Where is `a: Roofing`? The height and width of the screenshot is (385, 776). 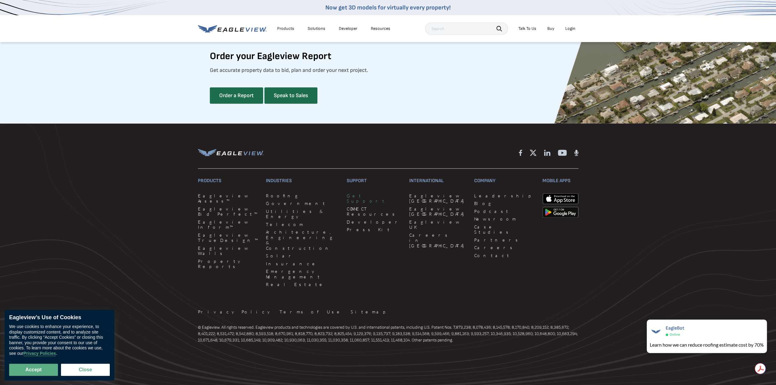 a: Roofing is located at coordinates (302, 196).